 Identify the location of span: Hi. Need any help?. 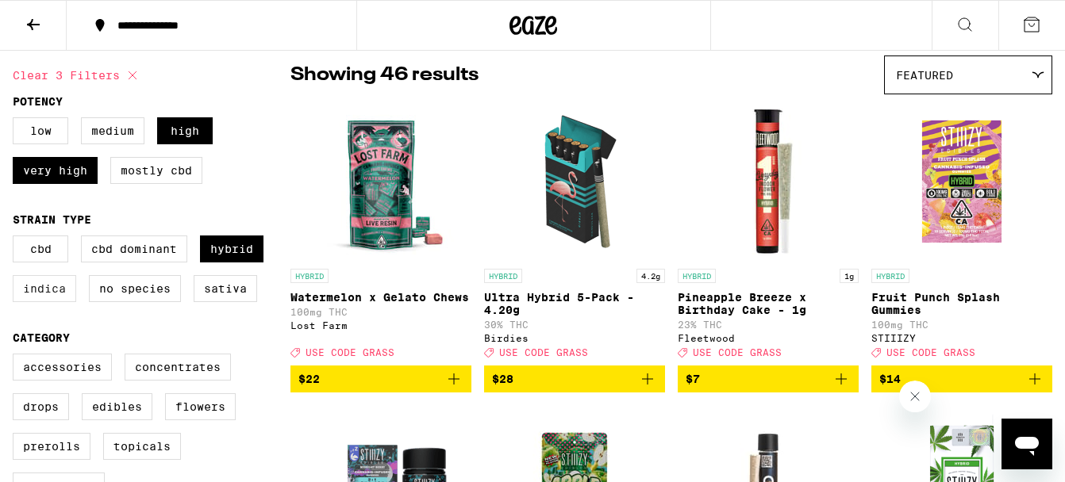
(62, 17).